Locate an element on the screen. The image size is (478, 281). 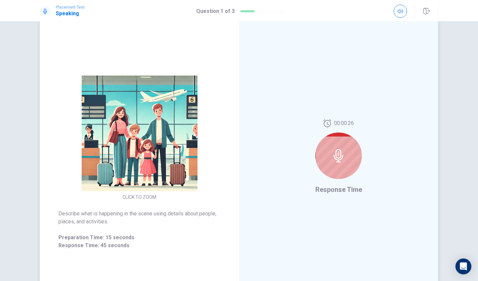
span: 00:00:26 is located at coordinates (344, 123).